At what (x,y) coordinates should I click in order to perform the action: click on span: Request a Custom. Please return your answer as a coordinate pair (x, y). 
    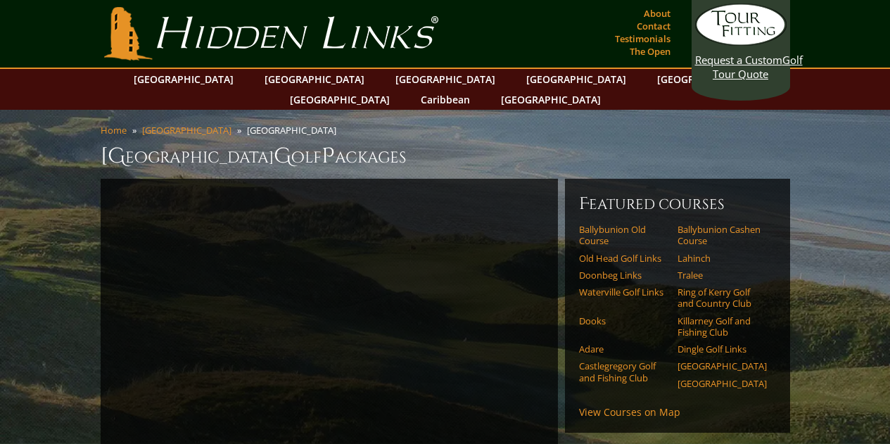
    Looking at the image, I should click on (738, 60).